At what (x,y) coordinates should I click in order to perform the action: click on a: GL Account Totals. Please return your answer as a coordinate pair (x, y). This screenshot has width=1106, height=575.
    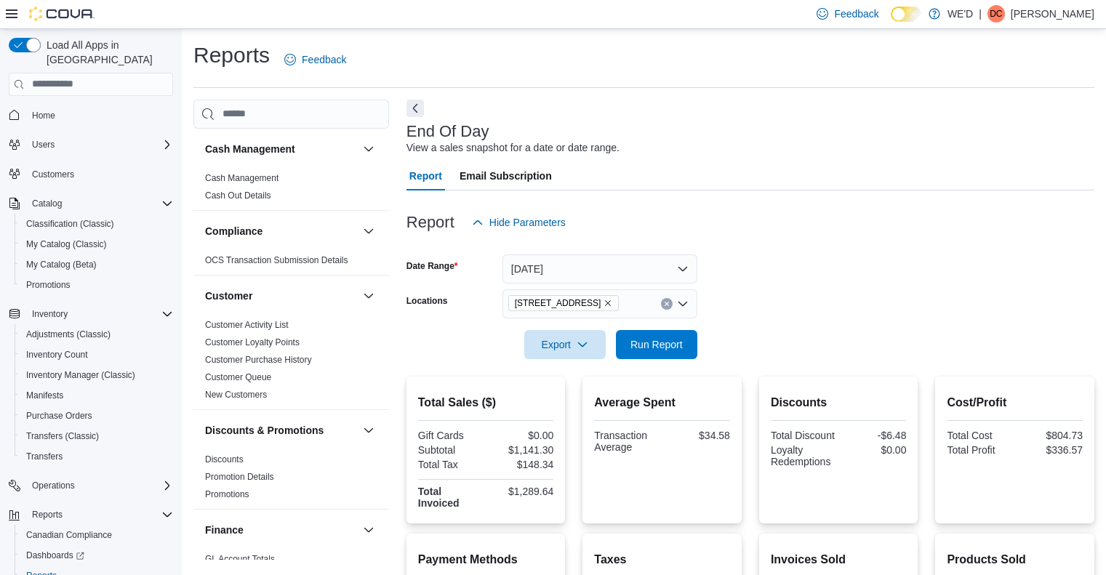
    Looking at the image, I should click on (240, 559).